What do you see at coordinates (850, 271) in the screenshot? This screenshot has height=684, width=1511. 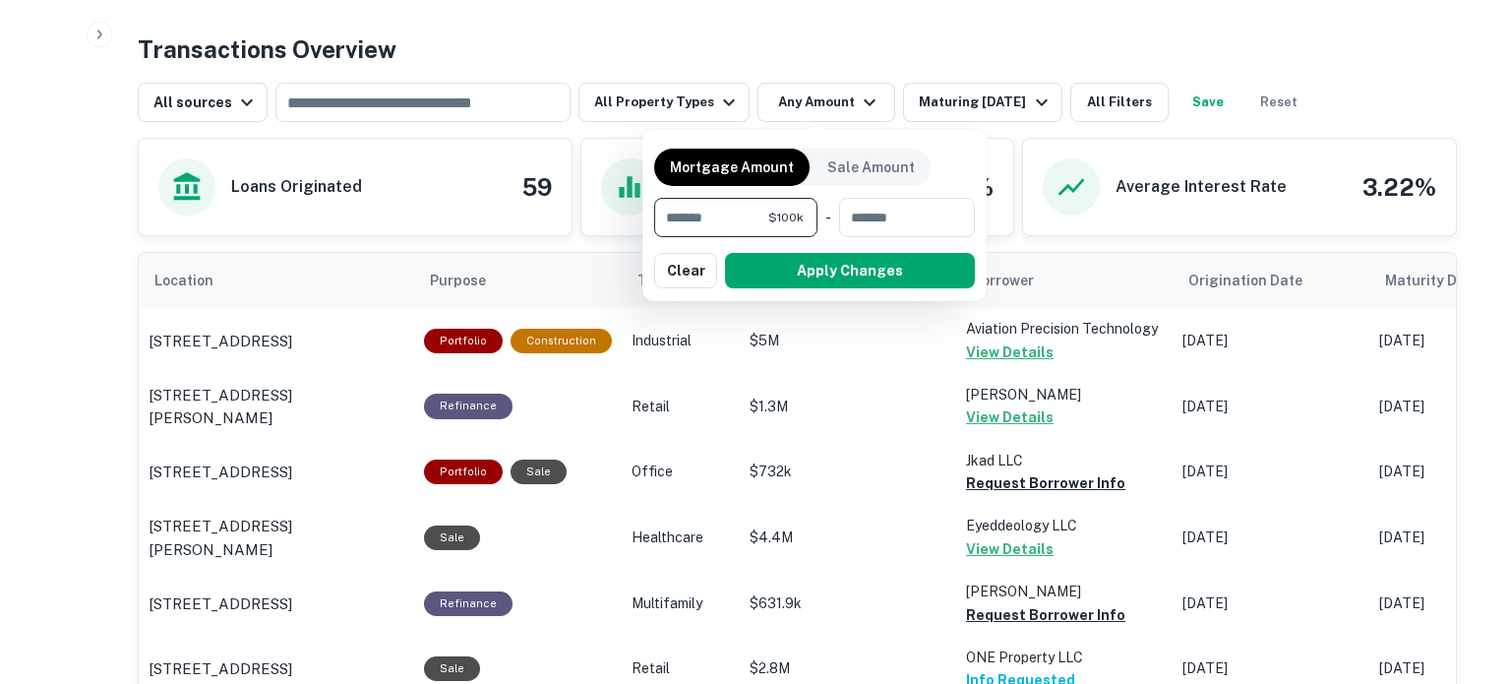 I see `button: Apply Changes` at bounding box center [850, 271].